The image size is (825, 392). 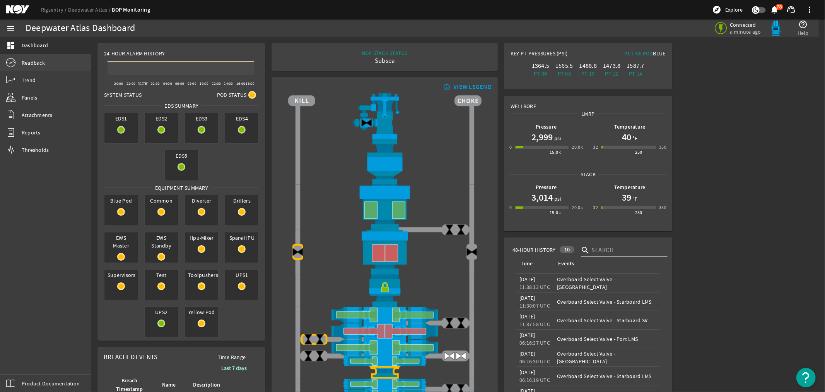 What do you see at coordinates (627, 197) in the screenshot?
I see `h1: 39` at bounding box center [627, 197].